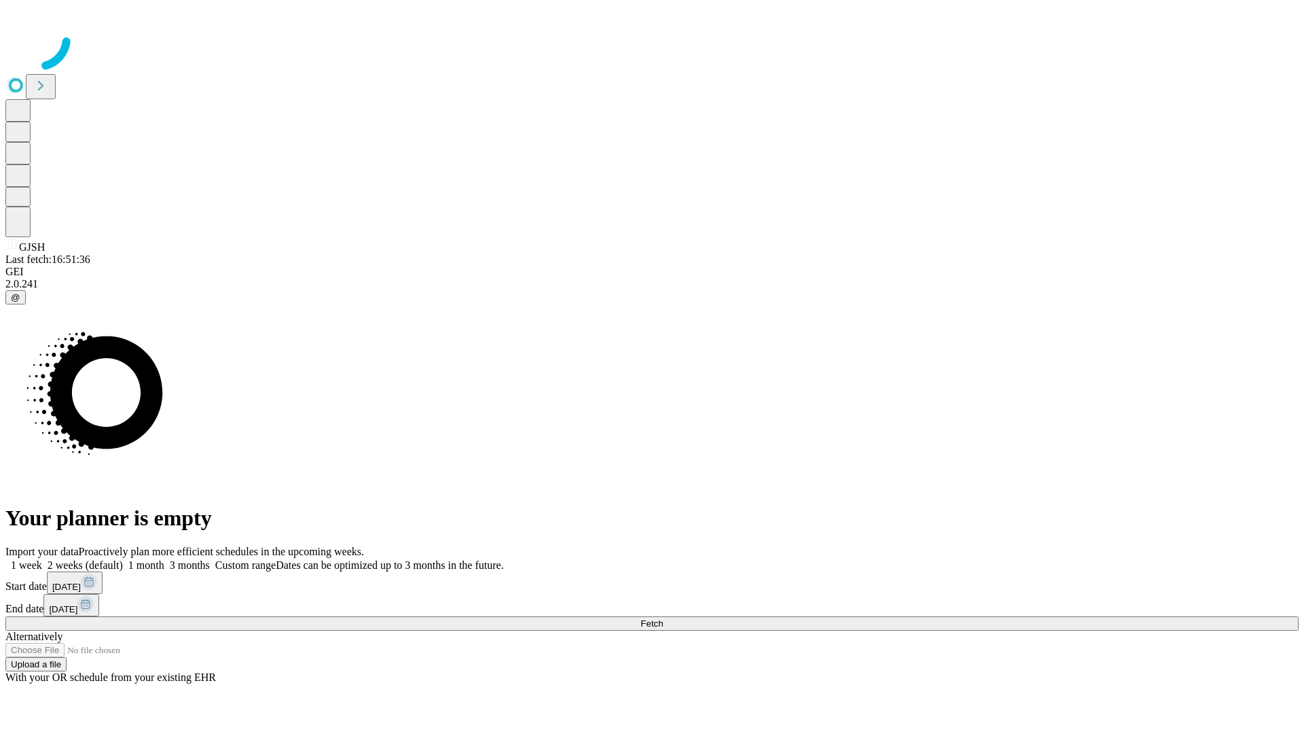 The width and height of the screenshot is (1304, 734). What do you see at coordinates (111, 677) in the screenshot?
I see `span: With your OR schedule from your existing EHR` at bounding box center [111, 677].